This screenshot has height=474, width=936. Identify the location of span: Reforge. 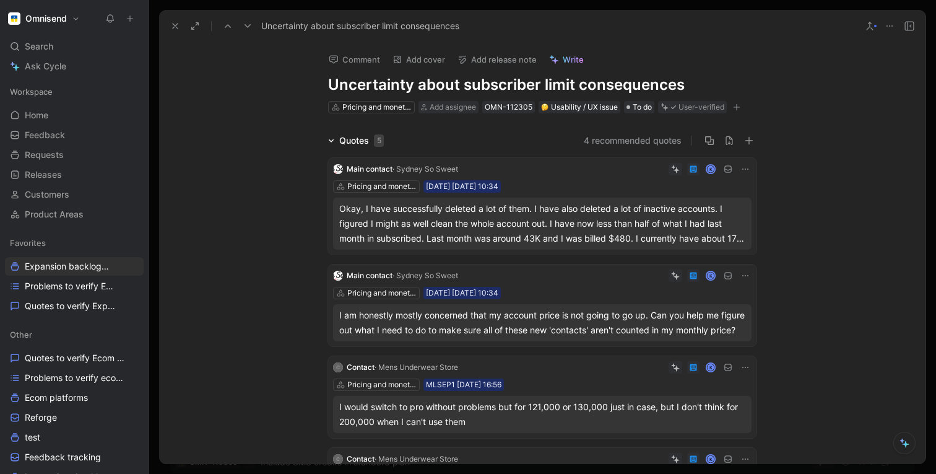
(41, 417).